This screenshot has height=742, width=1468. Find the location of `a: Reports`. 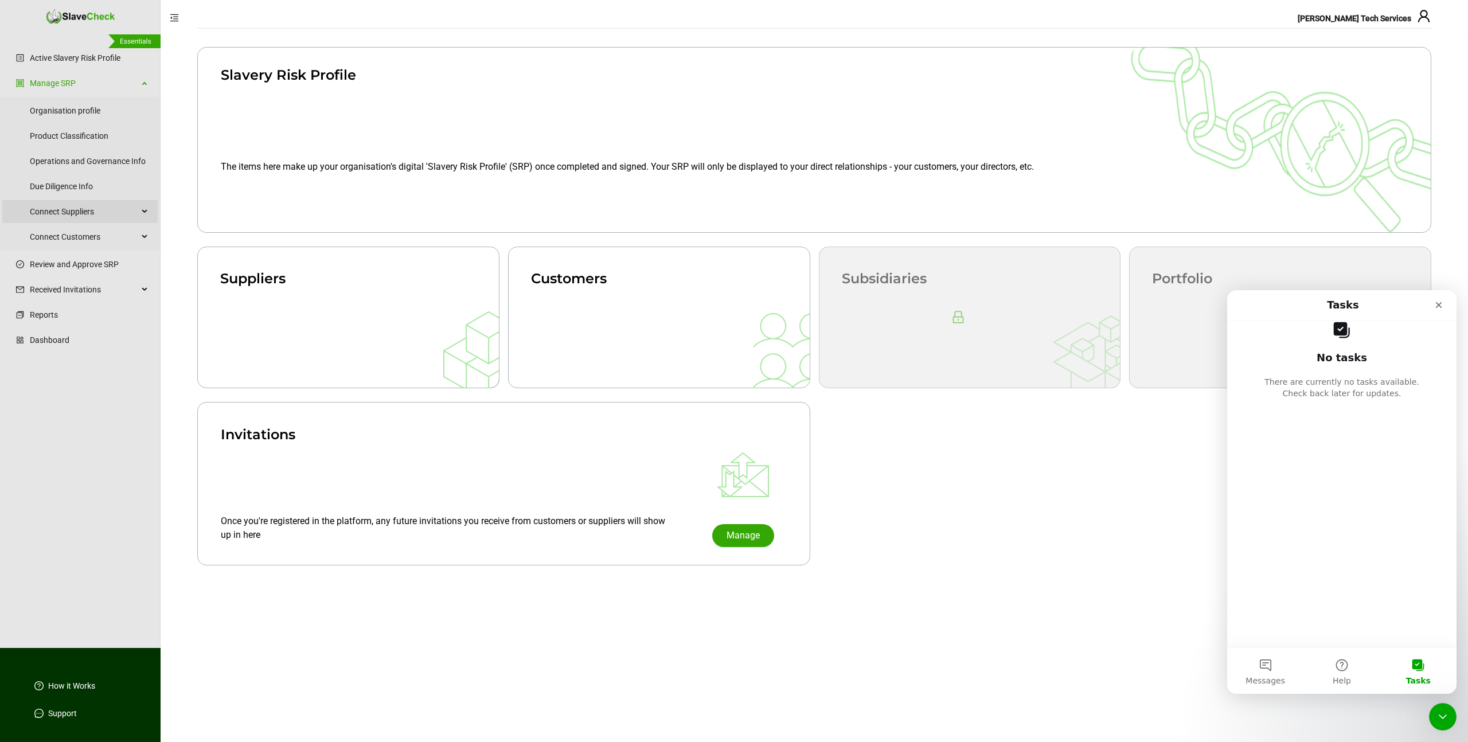

a: Reports is located at coordinates (89, 315).